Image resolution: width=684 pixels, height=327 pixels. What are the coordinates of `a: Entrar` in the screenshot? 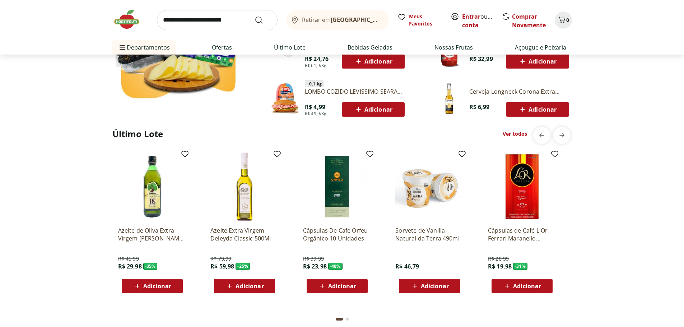 It's located at (471, 17).